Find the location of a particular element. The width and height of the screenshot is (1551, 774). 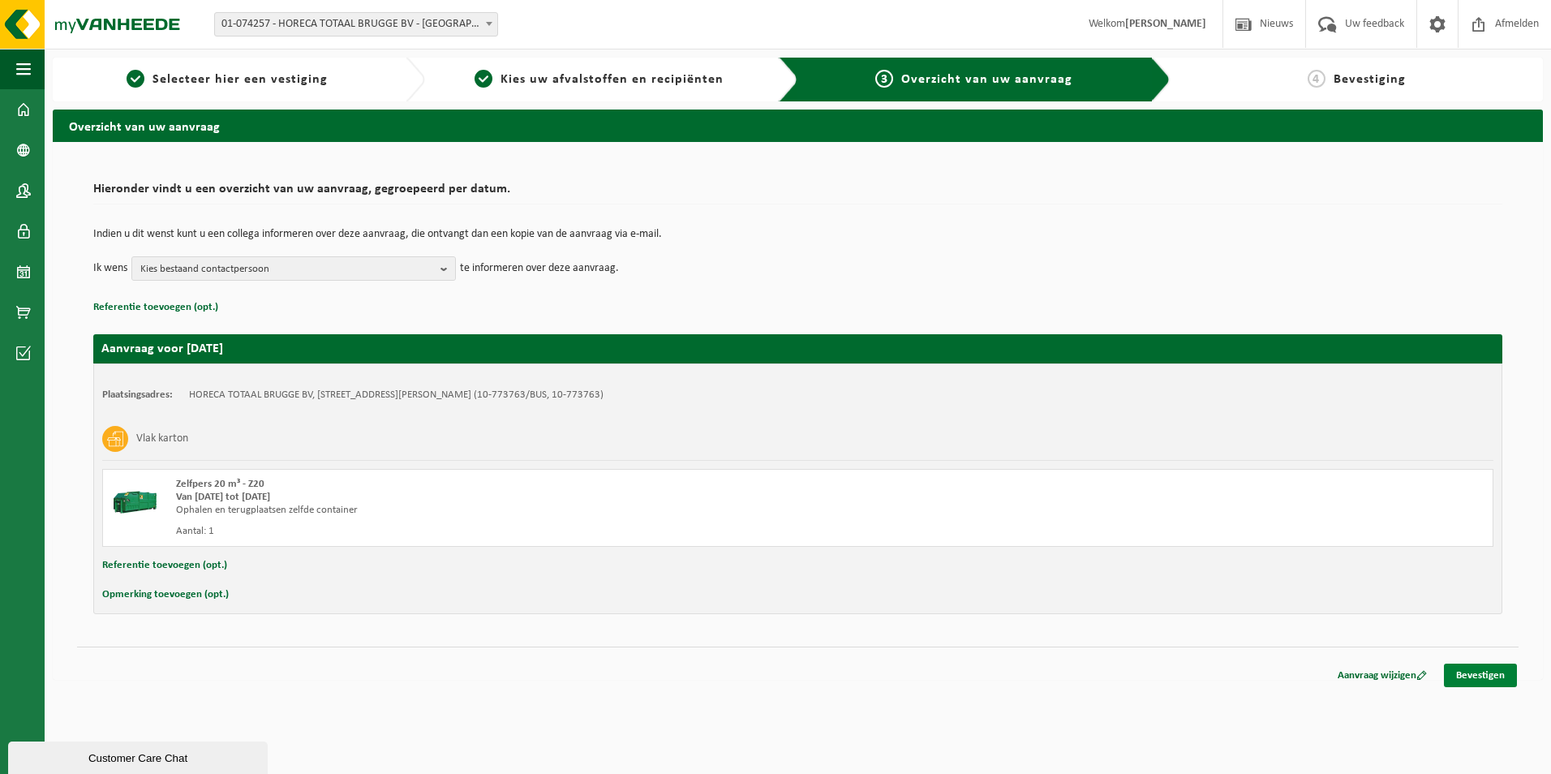

a: Aanvraag wijzigen is located at coordinates (1383, 675).